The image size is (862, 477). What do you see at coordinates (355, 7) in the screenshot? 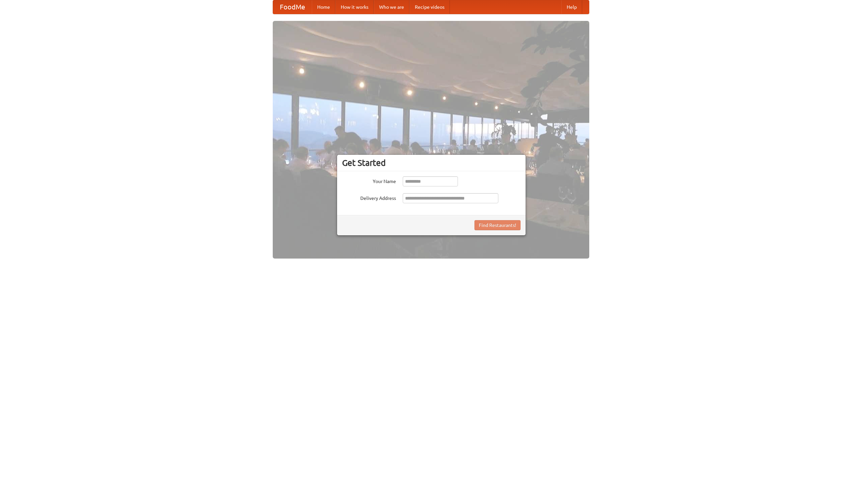
I see `a: How it works` at bounding box center [355, 7].